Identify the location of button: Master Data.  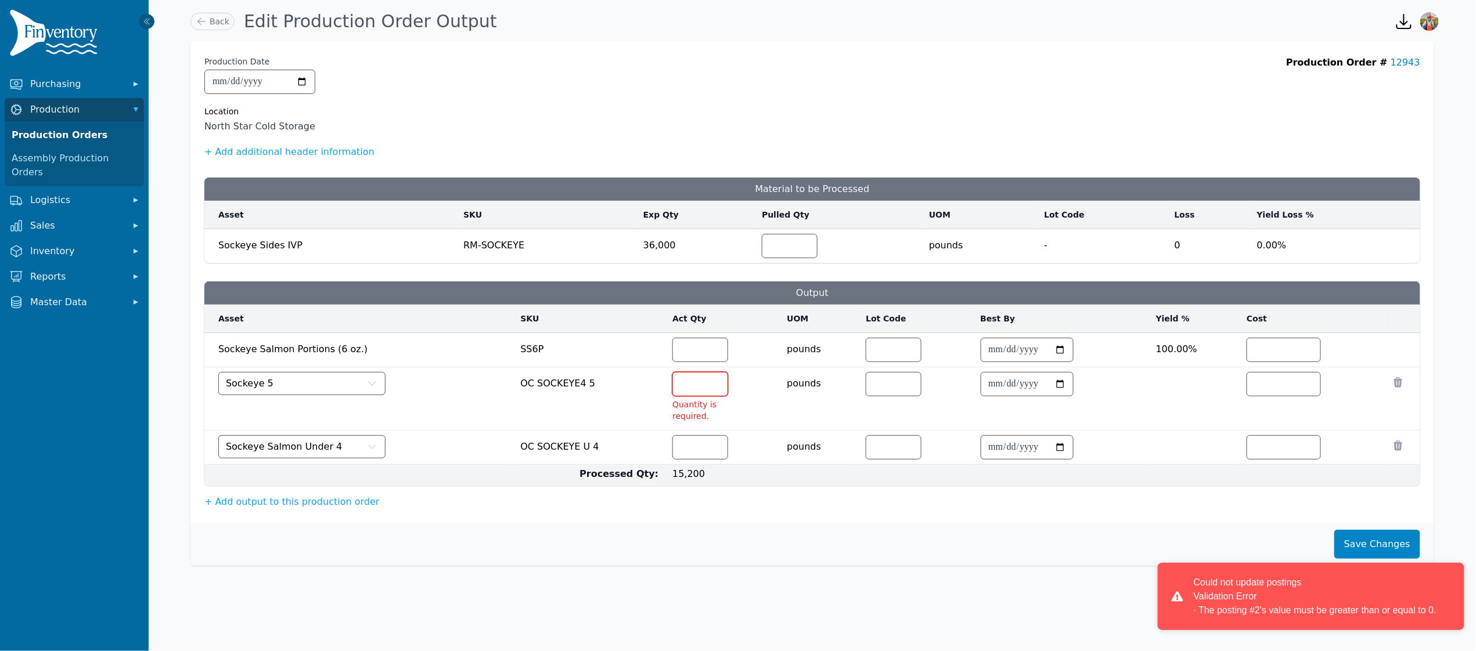
(74, 302).